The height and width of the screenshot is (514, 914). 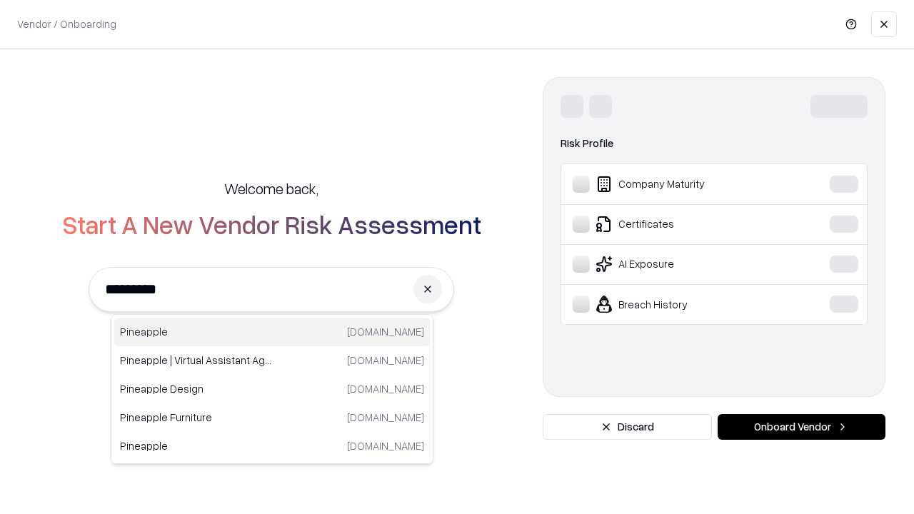 I want to click on h5: Welcome back,, so click(x=271, y=188).